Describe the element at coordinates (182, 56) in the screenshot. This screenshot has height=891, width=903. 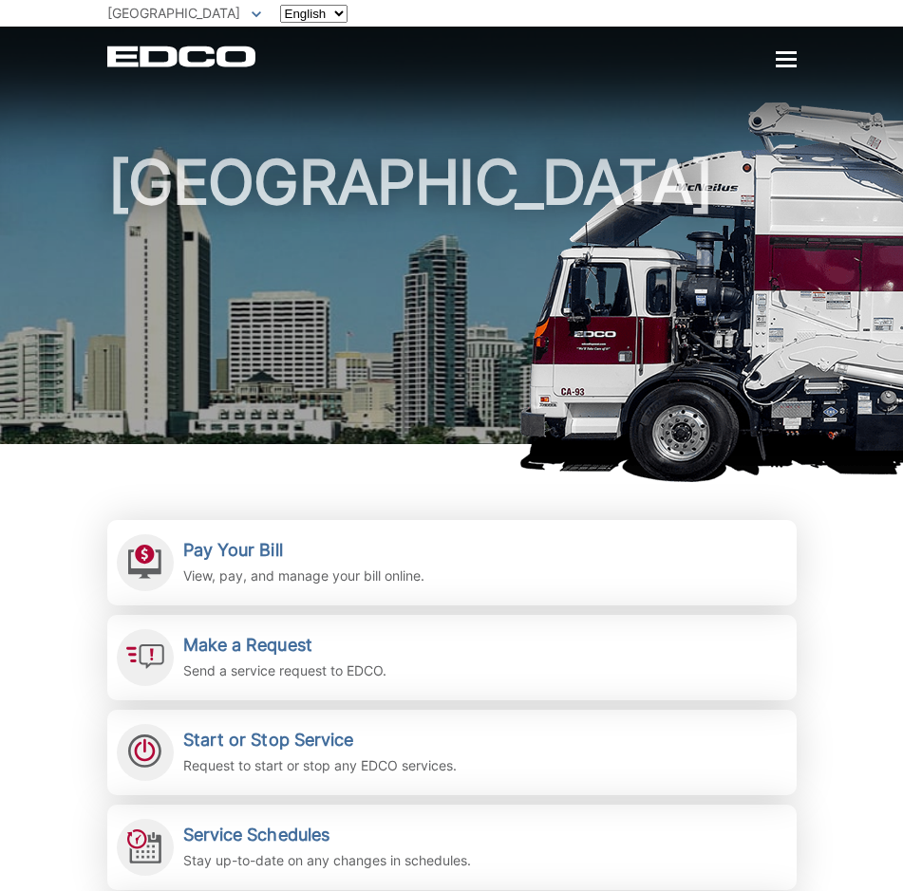
I see `a: EDCD logo. Return to the homepage.` at that location.